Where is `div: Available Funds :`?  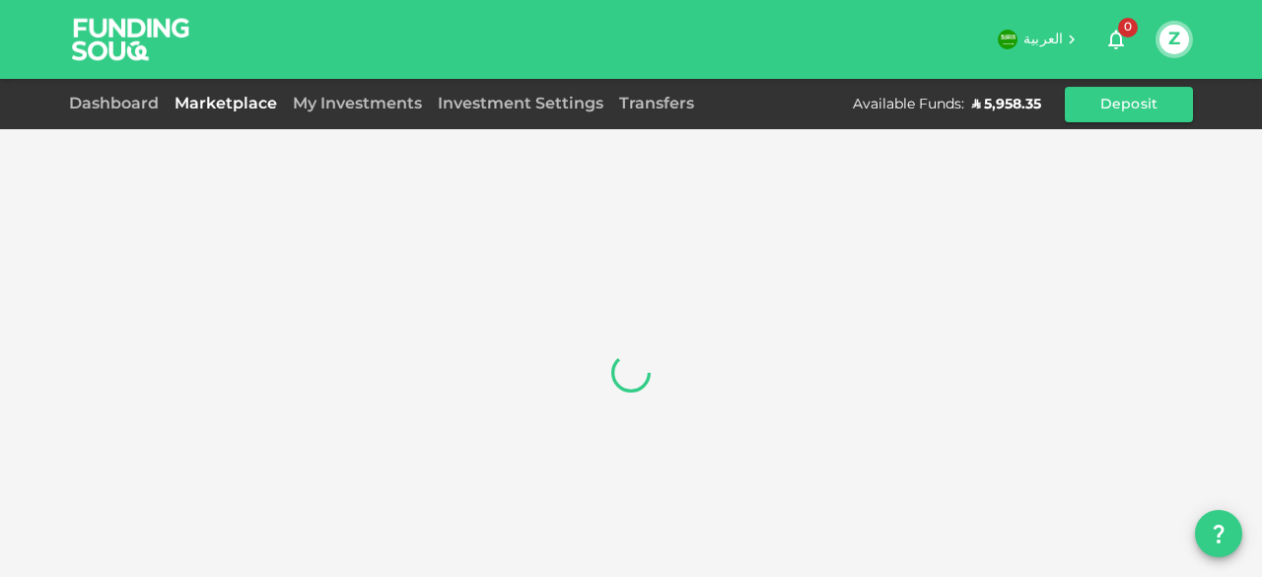
div: Available Funds : is located at coordinates (908, 105).